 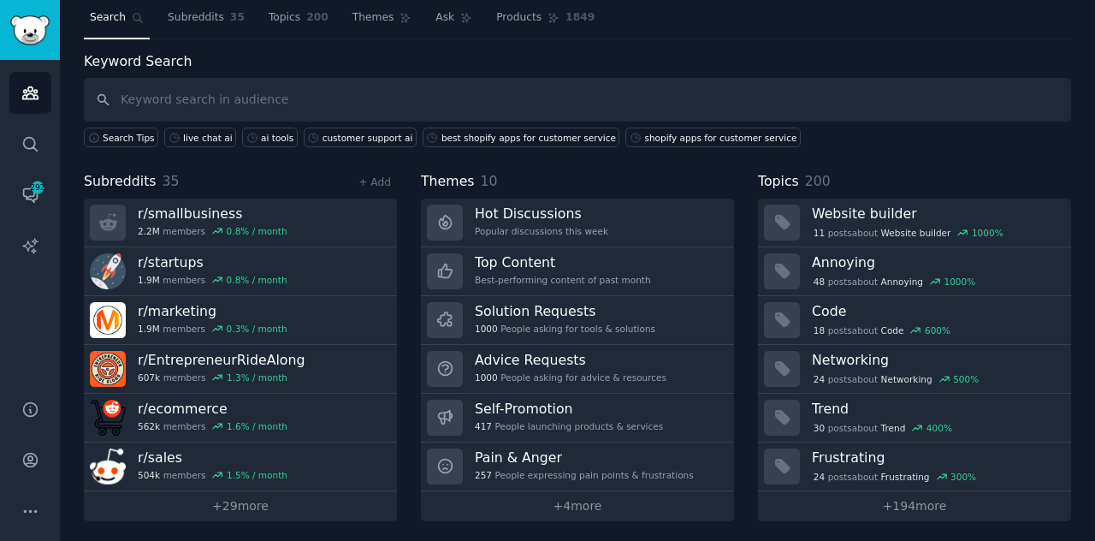 I want to click on div: 400 %, so click(x=940, y=428).